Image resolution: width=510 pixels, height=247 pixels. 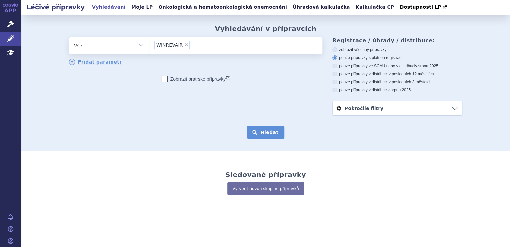 I want to click on label: pouze přípravky v distribuci v posledních 12 měsících, so click(x=398, y=74).